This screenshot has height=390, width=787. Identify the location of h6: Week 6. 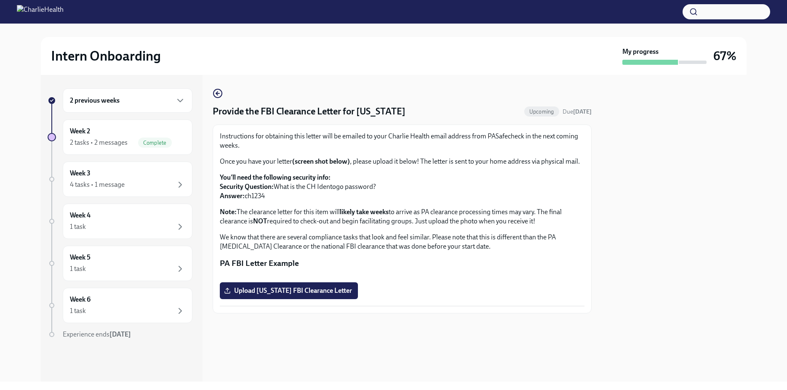
(80, 300).